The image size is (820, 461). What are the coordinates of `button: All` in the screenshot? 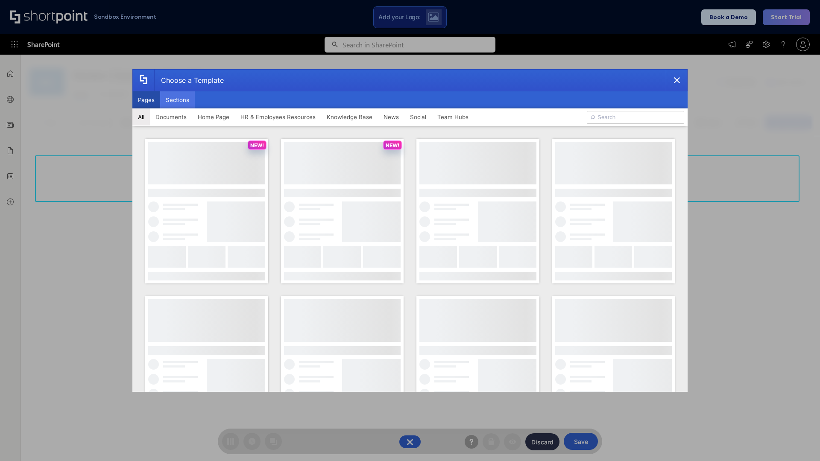 It's located at (141, 117).